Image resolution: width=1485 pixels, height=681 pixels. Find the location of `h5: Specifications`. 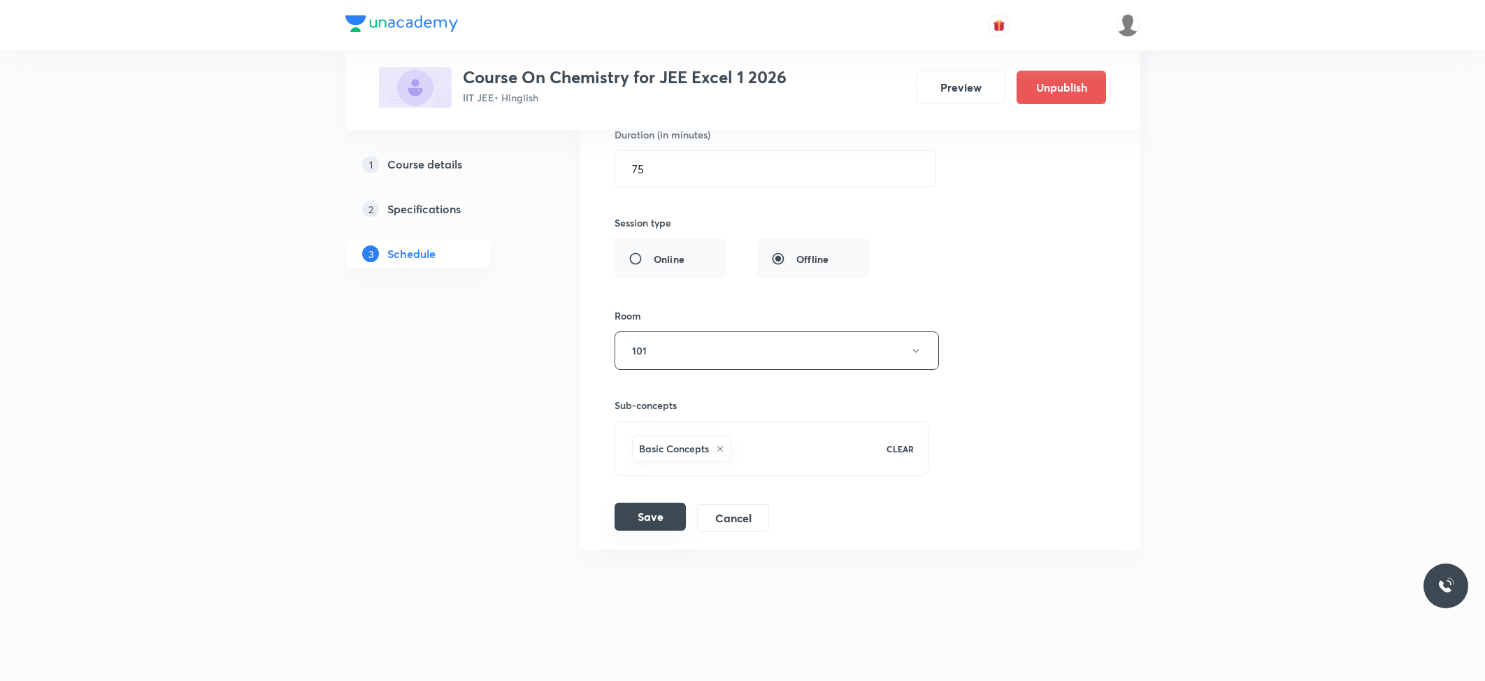

h5: Specifications is located at coordinates (424, 209).